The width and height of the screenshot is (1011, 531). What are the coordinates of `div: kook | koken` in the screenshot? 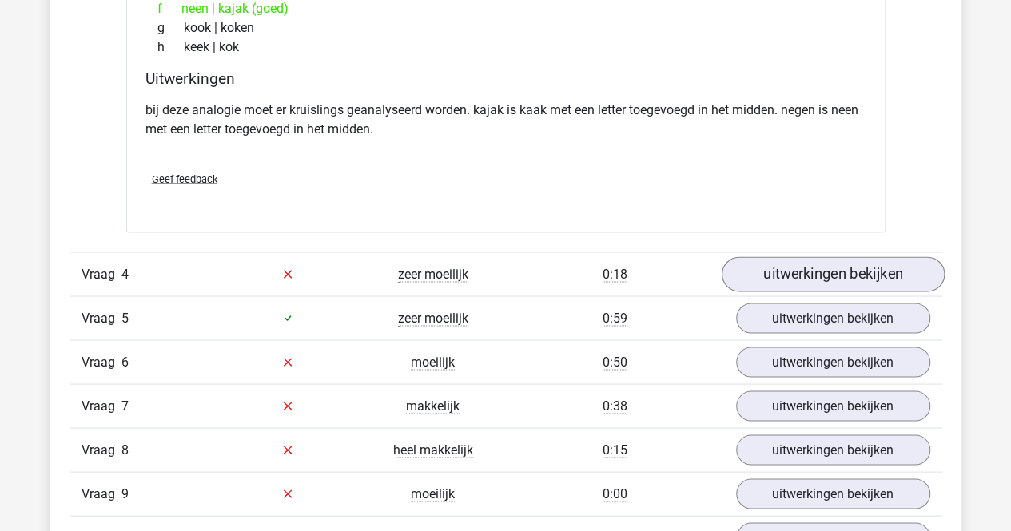 It's located at (506, 28).